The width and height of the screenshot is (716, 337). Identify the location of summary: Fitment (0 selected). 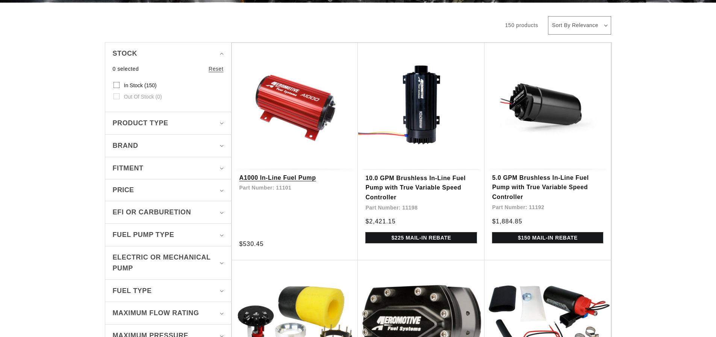
(168, 168).